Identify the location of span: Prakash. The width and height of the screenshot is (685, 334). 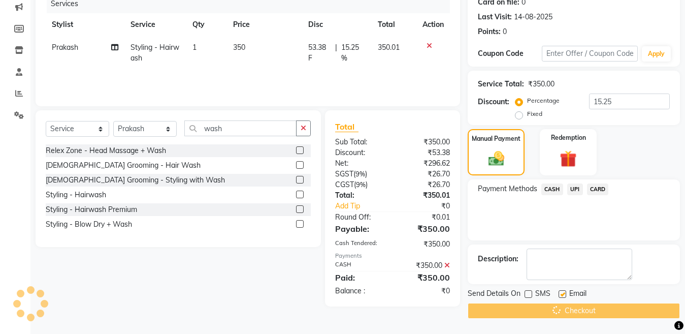
(65, 47).